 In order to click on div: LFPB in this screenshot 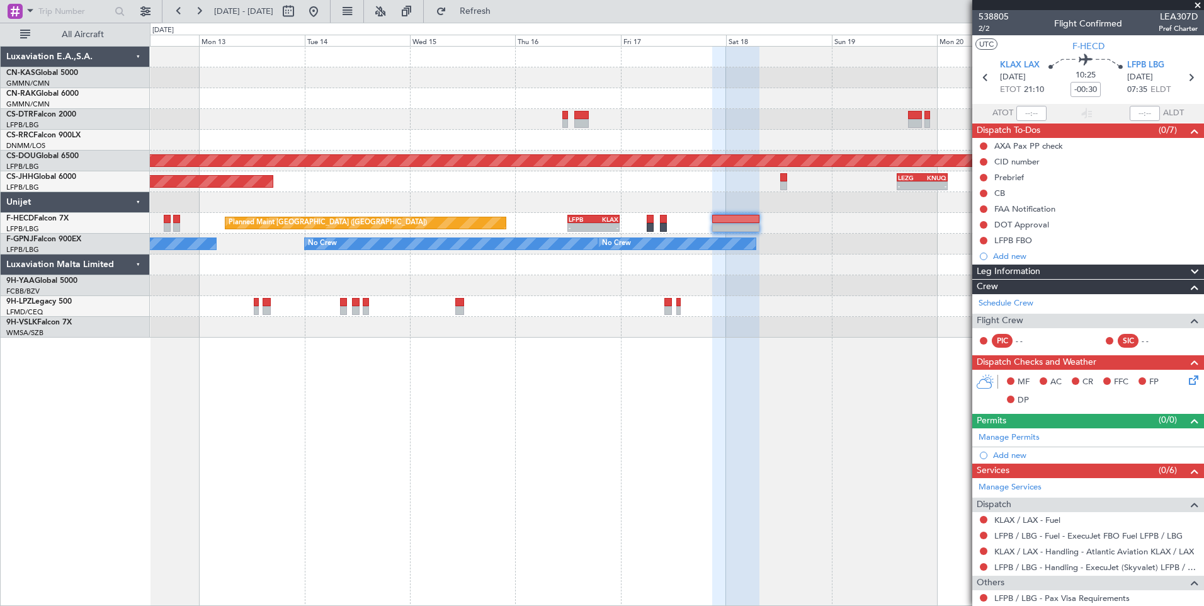, I will do `click(581, 219)`.